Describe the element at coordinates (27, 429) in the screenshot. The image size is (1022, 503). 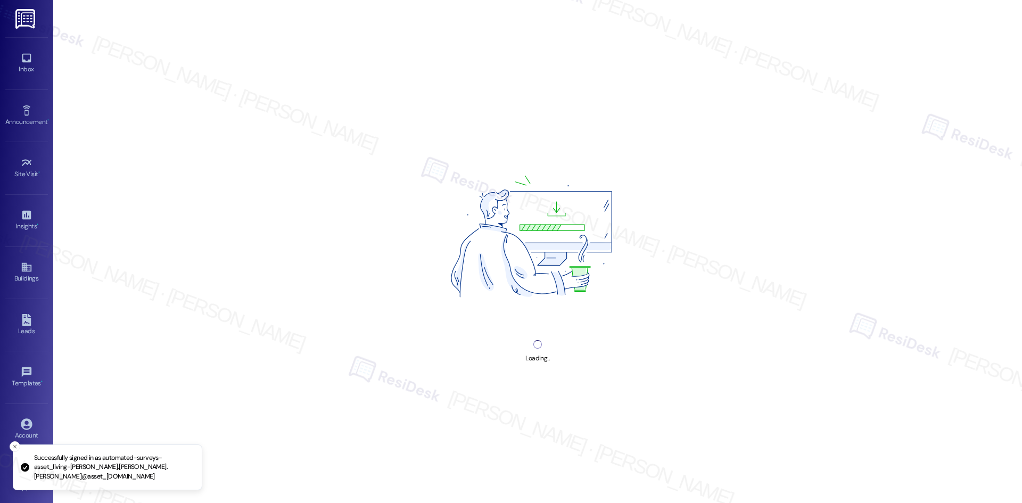
I see `a: Account` at that location.